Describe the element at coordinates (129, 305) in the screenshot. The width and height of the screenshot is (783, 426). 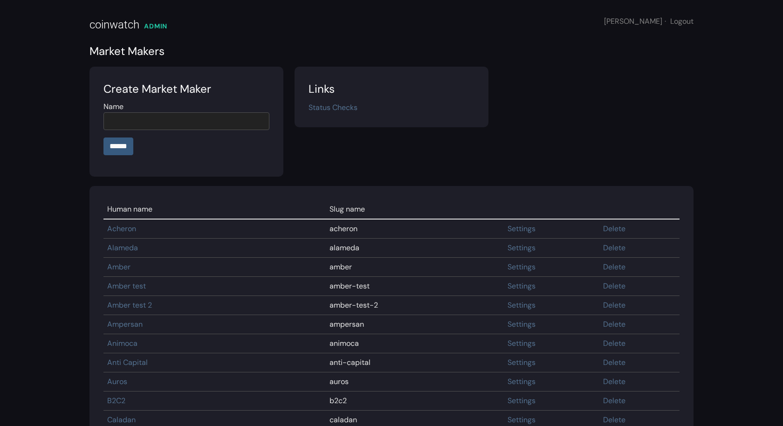
I see `a: Amber test 2` at that location.